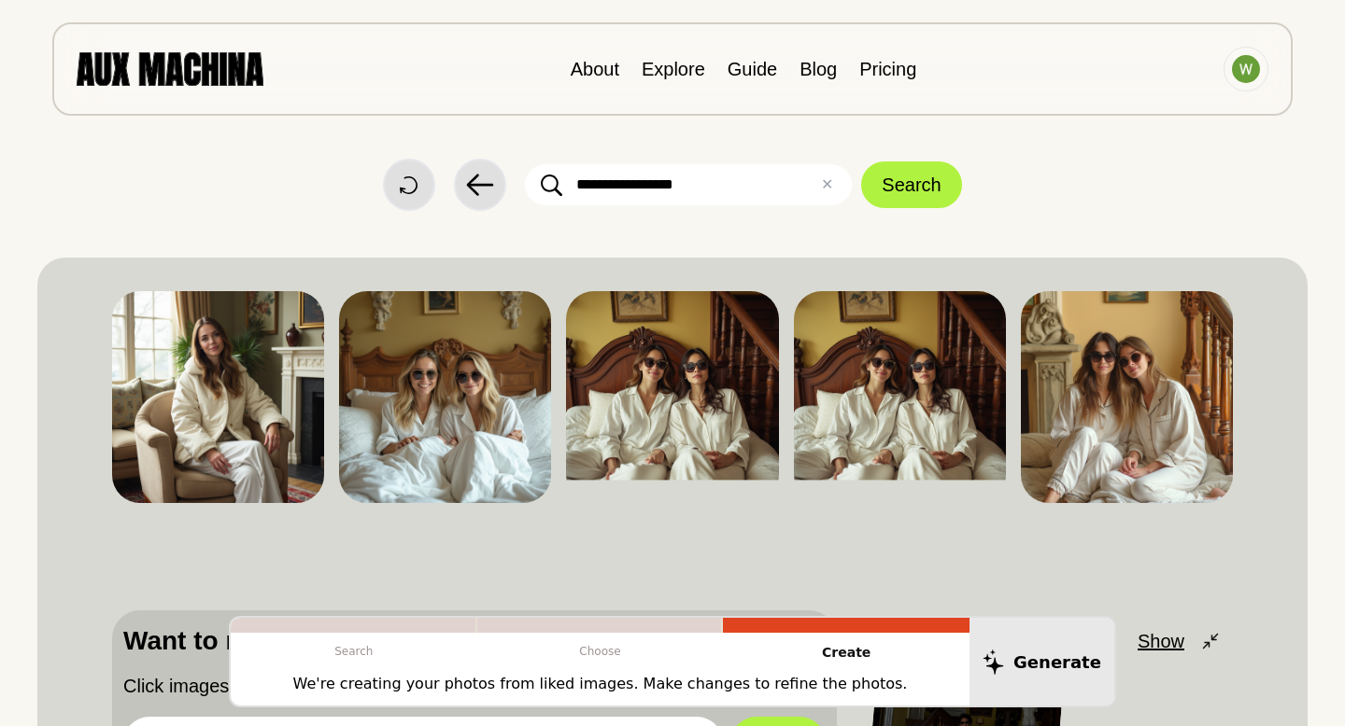  What do you see at coordinates (846, 653) in the screenshot?
I see `p: Create` at bounding box center [846, 653].